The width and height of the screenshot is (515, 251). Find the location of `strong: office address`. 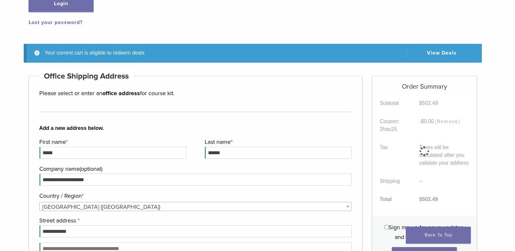

strong: office address is located at coordinates (121, 93).